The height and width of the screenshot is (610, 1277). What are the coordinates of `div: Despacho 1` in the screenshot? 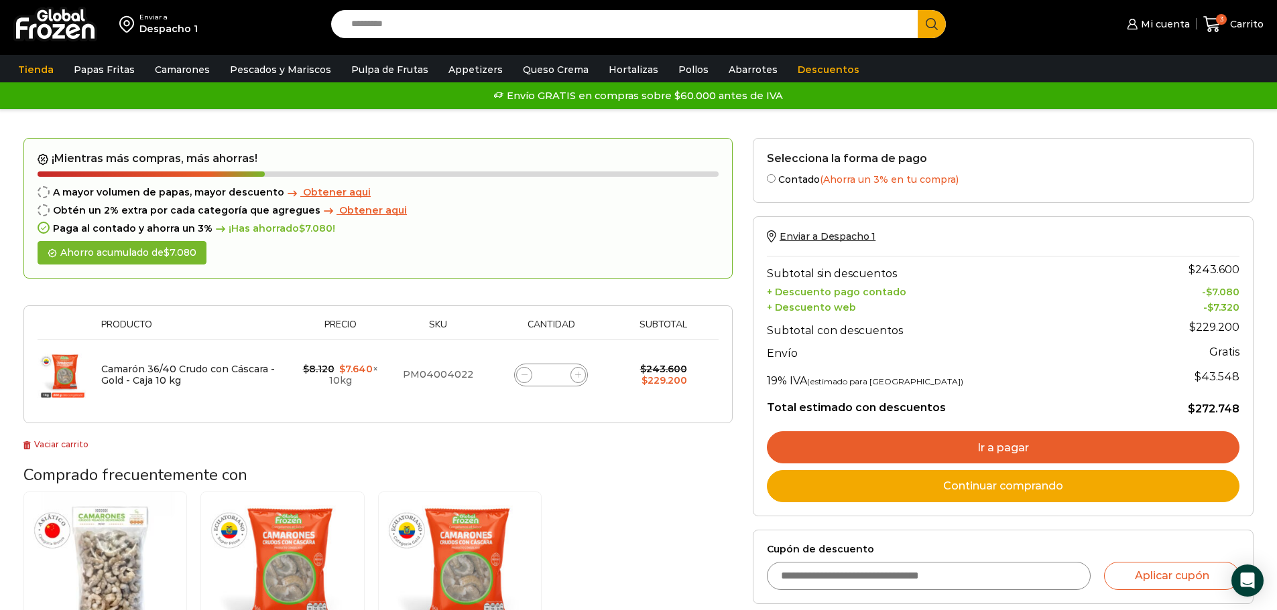 It's located at (168, 29).